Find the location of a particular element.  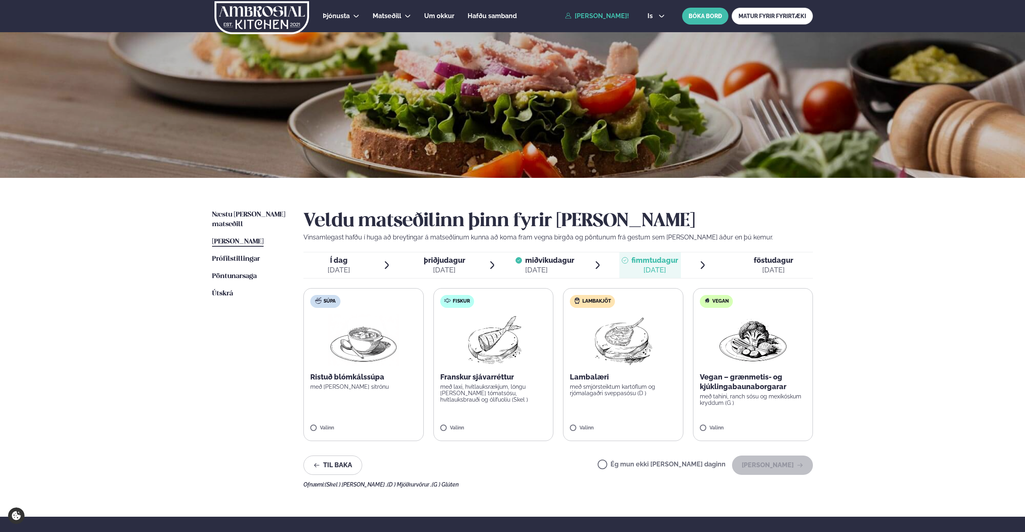

img: fish.svg is located at coordinates (448, 301).